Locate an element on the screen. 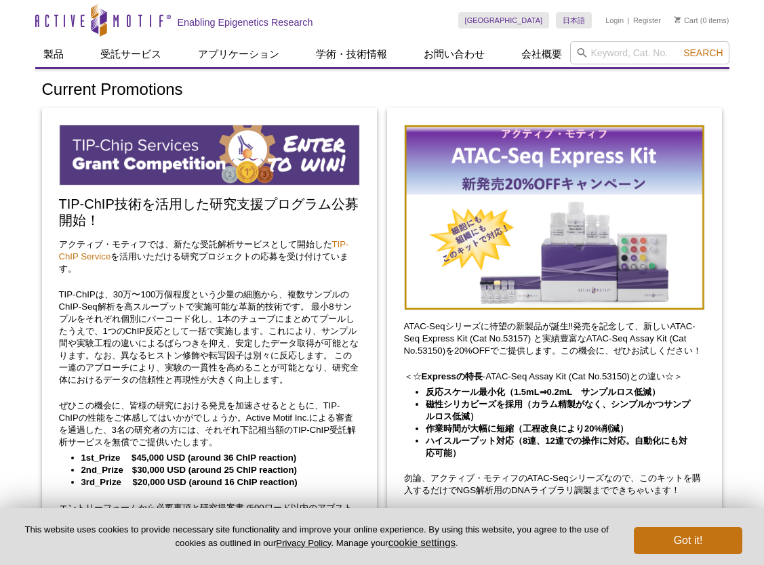 This screenshot has width=764, height=565. strong: 作業時間が大幅に短縮（工程改良により20%削減） is located at coordinates (527, 428).